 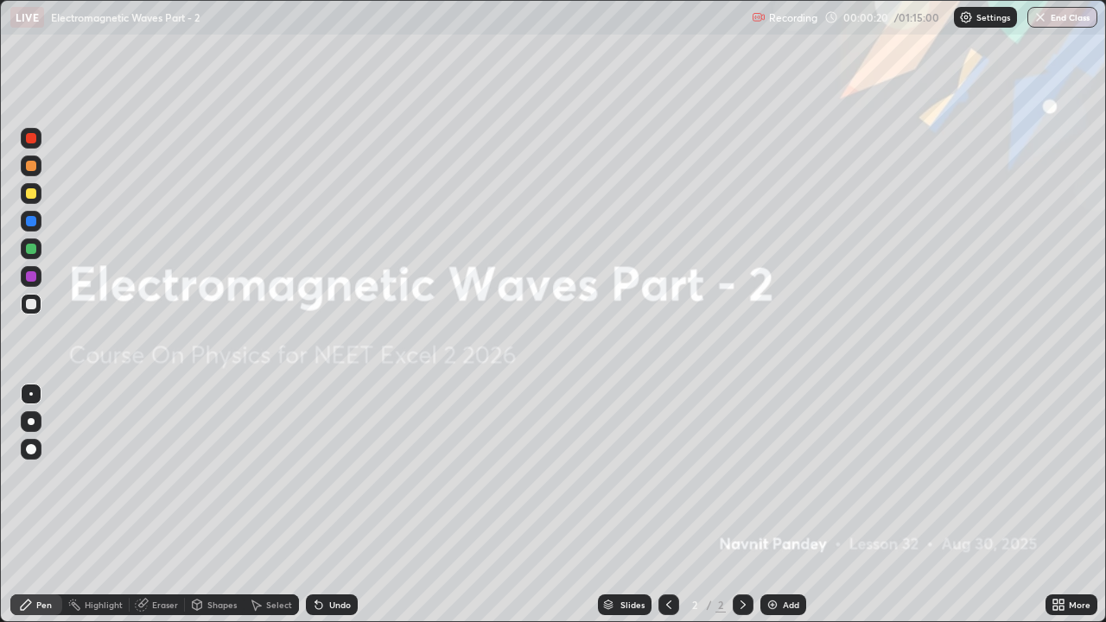 What do you see at coordinates (759, 17) in the screenshot?
I see `img: recording.375f2c34.svg` at bounding box center [759, 17].